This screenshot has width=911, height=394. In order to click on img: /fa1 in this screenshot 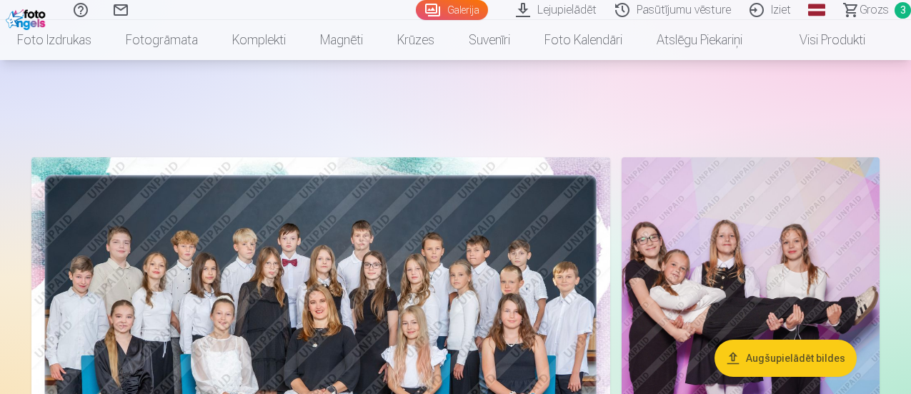, I will do `click(27, 18)`.